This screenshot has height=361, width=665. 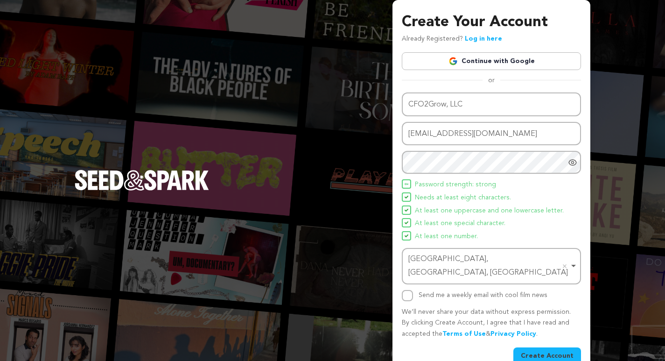 I want to click on input: Name, so click(x=491, y=104).